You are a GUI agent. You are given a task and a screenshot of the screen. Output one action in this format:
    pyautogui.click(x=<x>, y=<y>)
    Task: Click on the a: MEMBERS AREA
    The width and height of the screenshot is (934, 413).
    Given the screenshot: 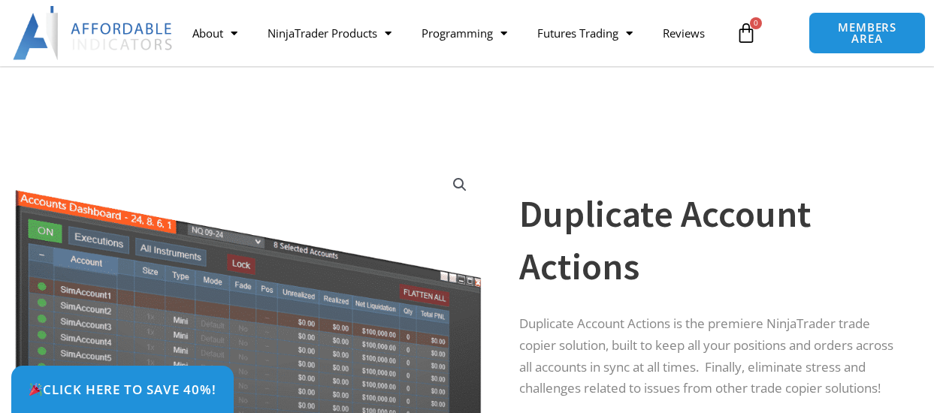 What is the action you would take?
    pyautogui.click(x=867, y=33)
    